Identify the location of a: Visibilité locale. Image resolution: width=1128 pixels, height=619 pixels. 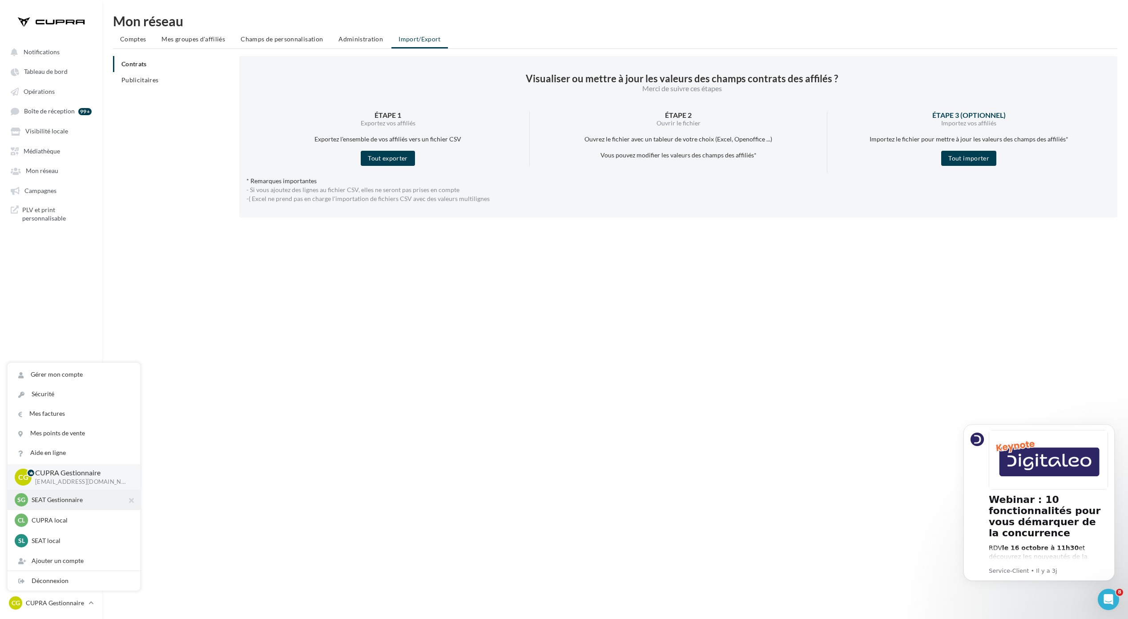
(51, 131).